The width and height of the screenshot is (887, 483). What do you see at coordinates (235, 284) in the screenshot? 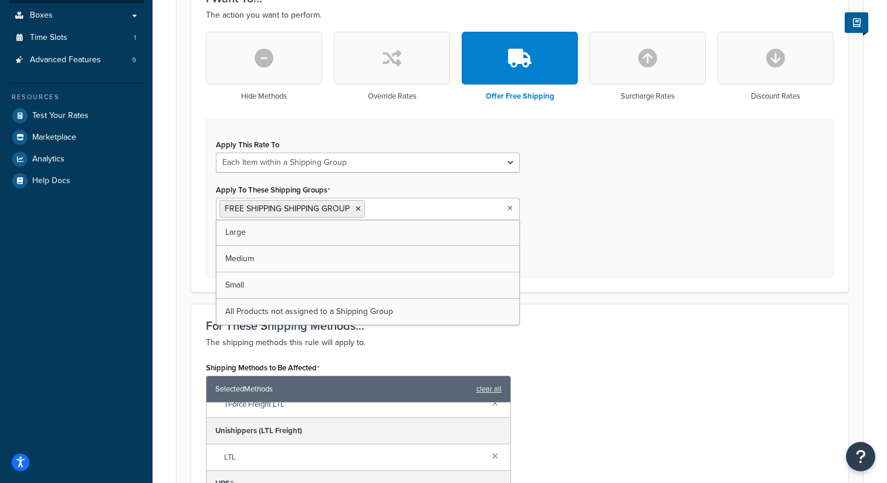
I see `span: Small` at bounding box center [235, 284].